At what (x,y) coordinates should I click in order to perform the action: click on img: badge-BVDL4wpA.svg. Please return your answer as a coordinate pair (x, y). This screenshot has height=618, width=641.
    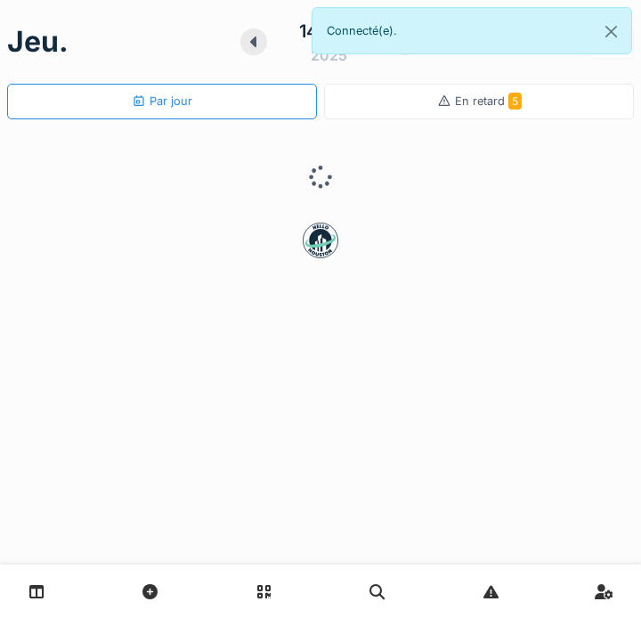
    Looking at the image, I should click on (320, 240).